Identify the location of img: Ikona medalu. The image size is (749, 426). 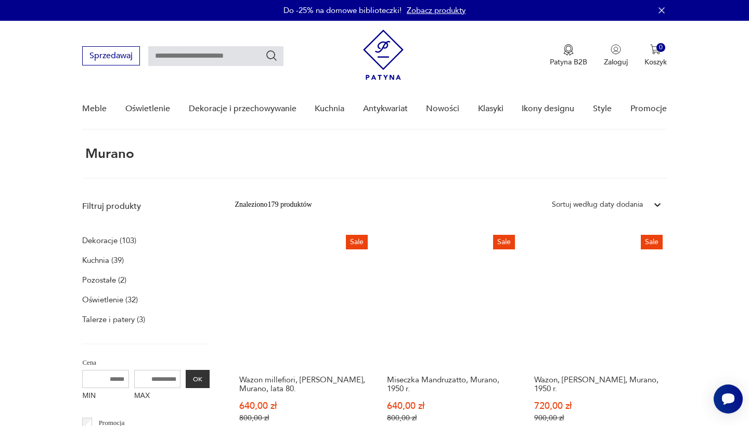
(568, 50).